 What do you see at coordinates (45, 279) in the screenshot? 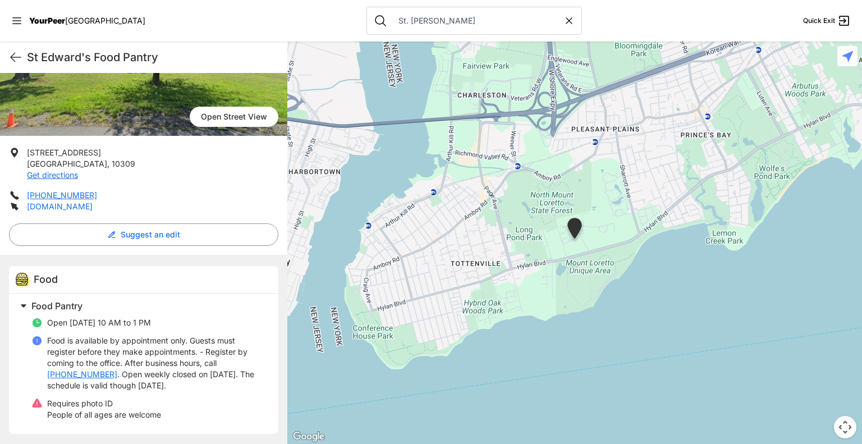
I see `span: Food` at bounding box center [45, 279].